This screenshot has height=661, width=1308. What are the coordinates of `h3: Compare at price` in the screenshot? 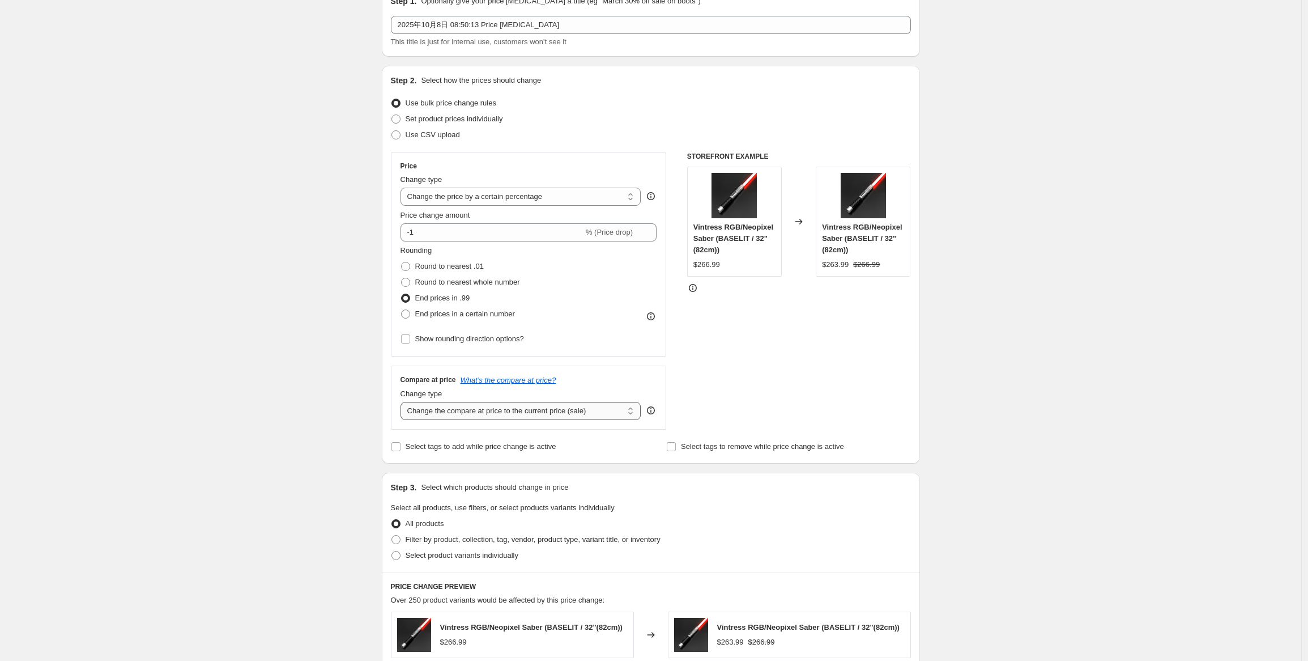 It's located at (428, 380).